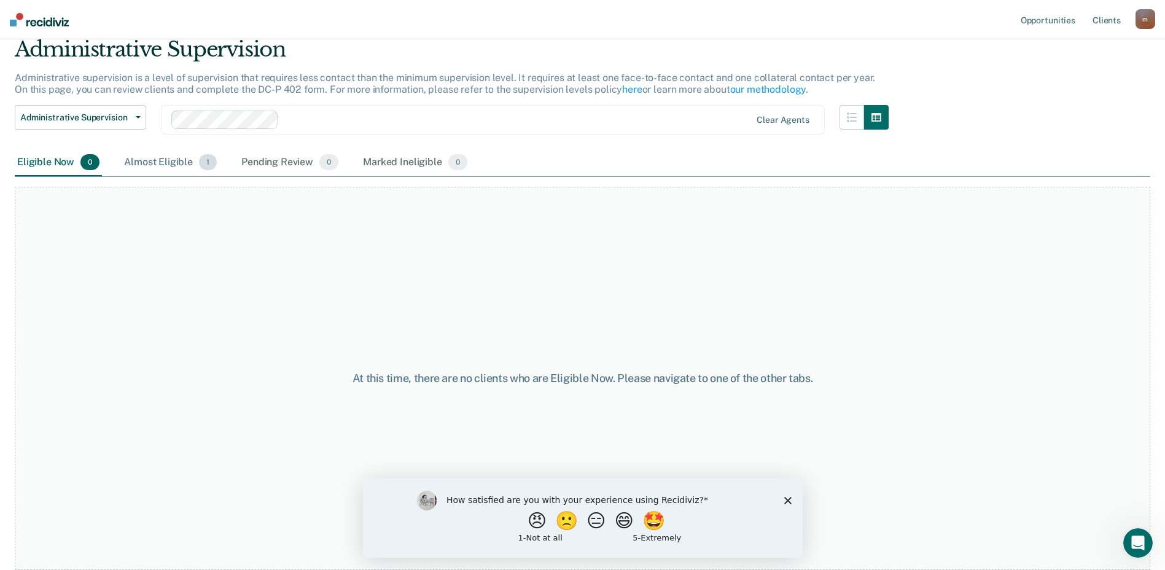  I want to click on span: Administrative Supervision, so click(76, 117).